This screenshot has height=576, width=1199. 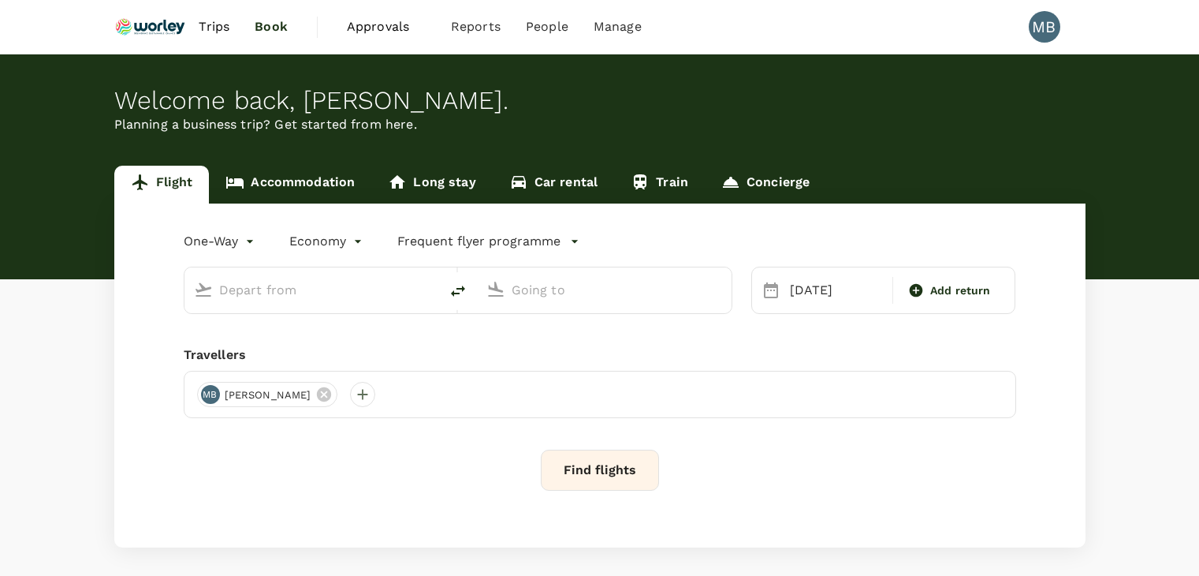 I want to click on a: Long stay, so click(x=431, y=185).